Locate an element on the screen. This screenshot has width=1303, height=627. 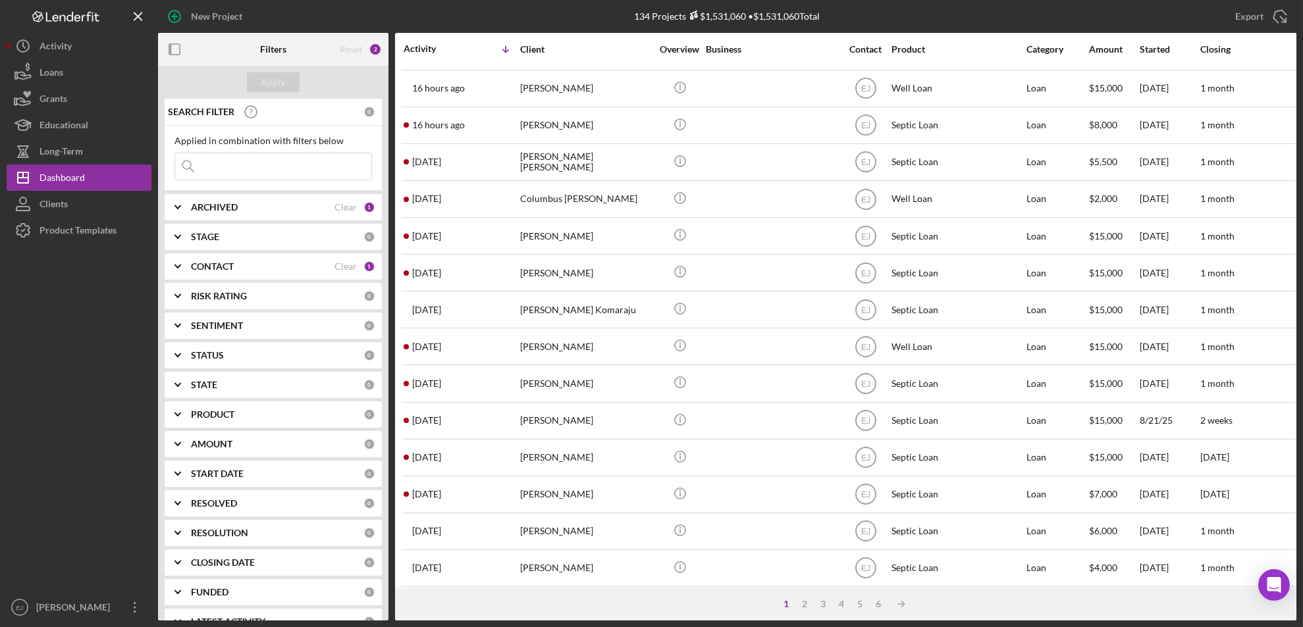
button: Loans is located at coordinates (79, 72).